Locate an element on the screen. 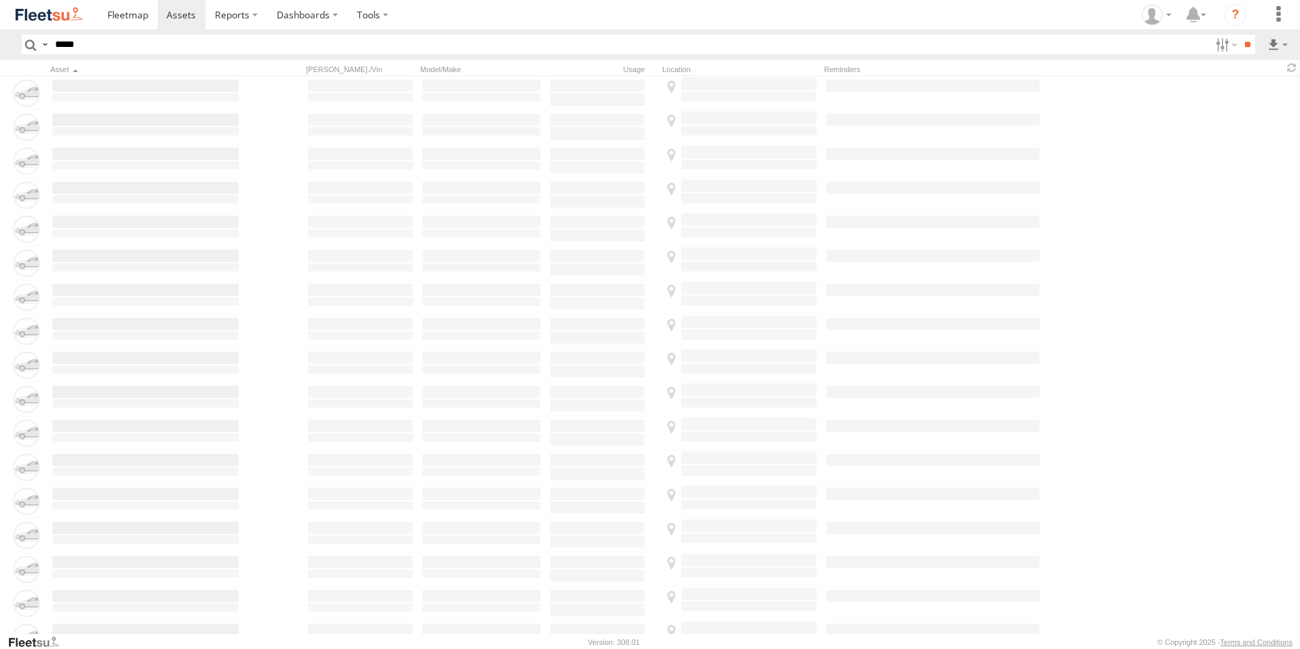 This screenshot has height=649, width=1300. div: Usage is located at coordinates (603, 69).